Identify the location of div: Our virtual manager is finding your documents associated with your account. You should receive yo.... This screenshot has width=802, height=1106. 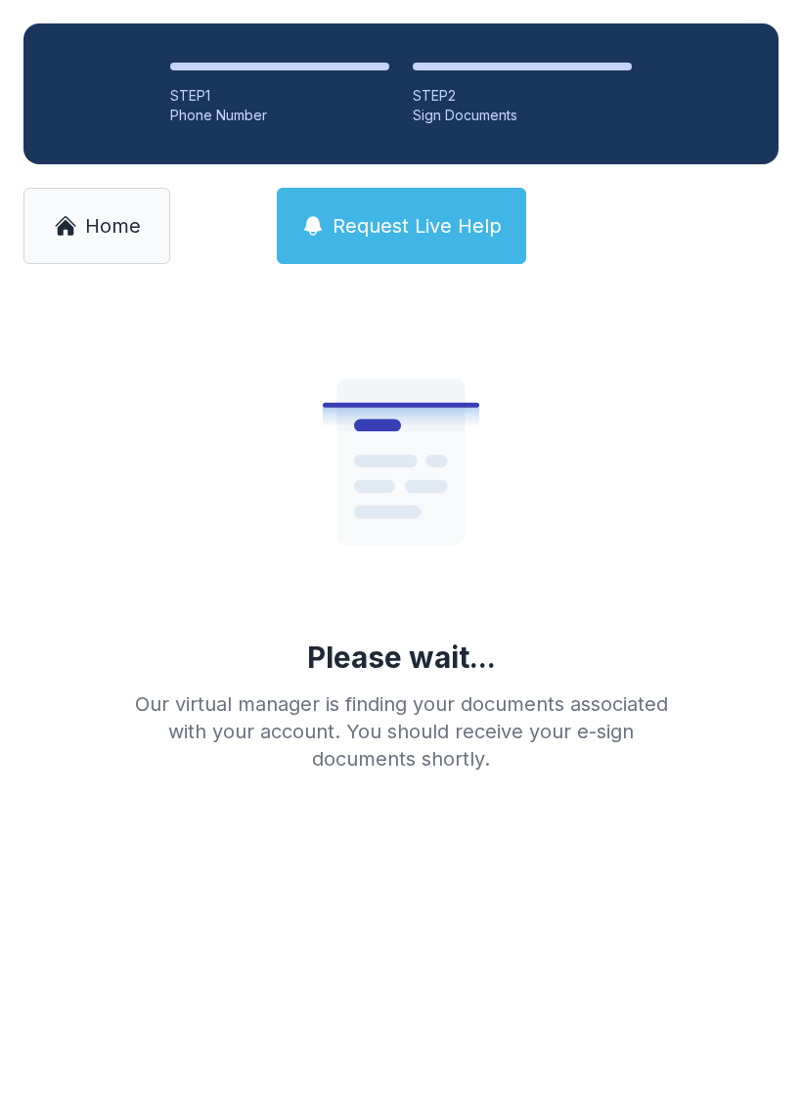
(401, 732).